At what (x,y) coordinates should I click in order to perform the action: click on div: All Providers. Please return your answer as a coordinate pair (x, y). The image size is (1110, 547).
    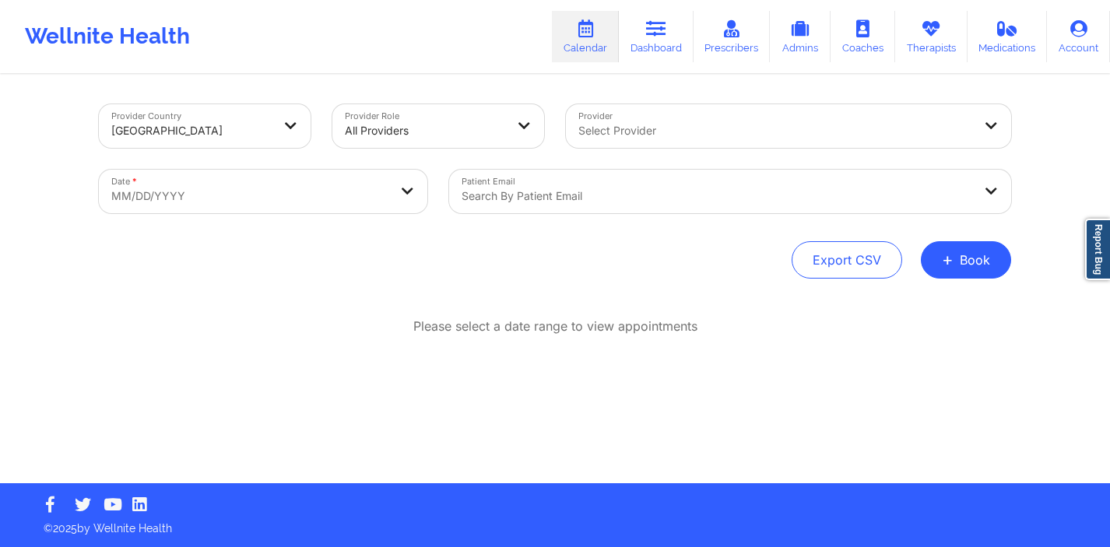
    Looking at the image, I should click on (425, 131).